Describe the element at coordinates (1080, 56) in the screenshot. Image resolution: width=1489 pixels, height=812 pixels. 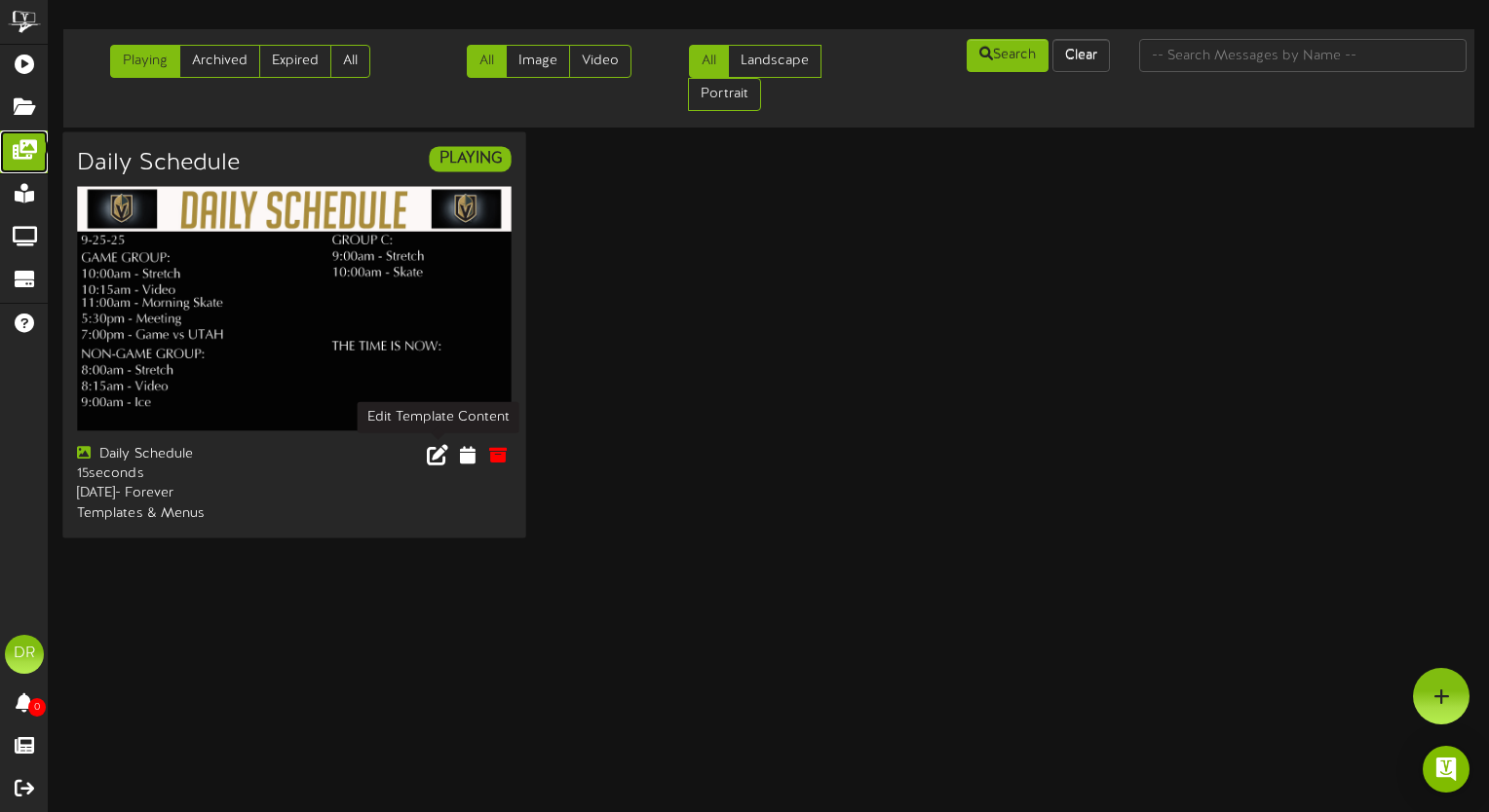
I see `button: Clear` at that location.